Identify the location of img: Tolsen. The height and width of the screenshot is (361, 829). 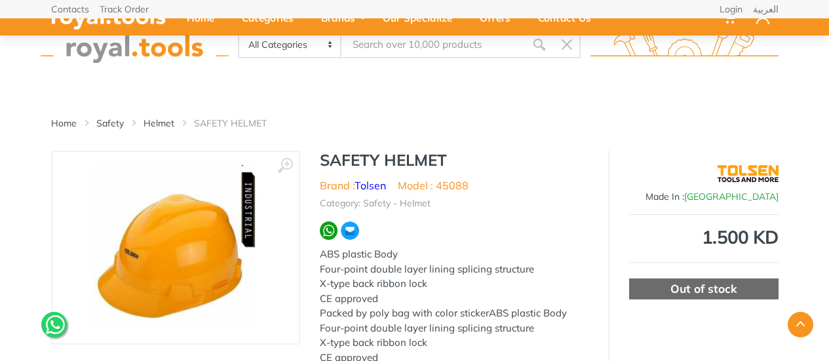
(748, 174).